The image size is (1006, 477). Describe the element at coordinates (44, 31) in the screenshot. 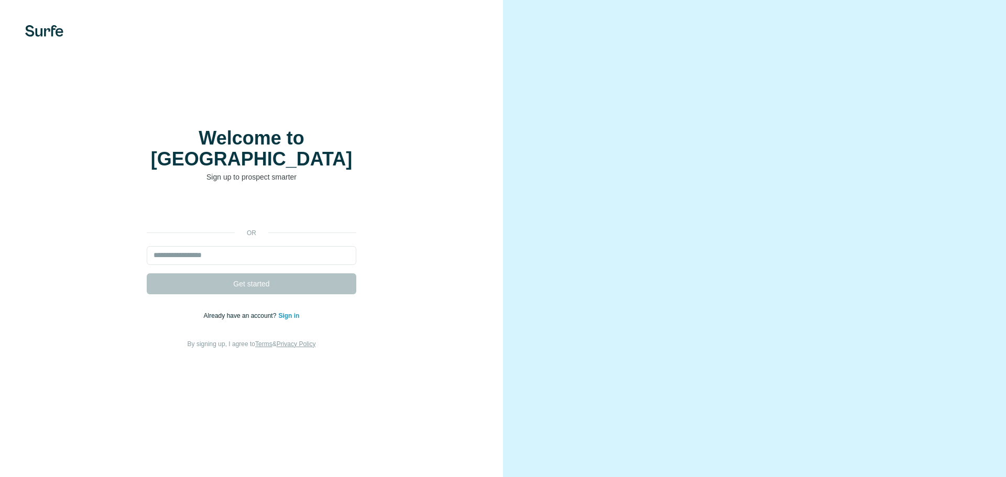

I see `img: Surfe's logo` at that location.